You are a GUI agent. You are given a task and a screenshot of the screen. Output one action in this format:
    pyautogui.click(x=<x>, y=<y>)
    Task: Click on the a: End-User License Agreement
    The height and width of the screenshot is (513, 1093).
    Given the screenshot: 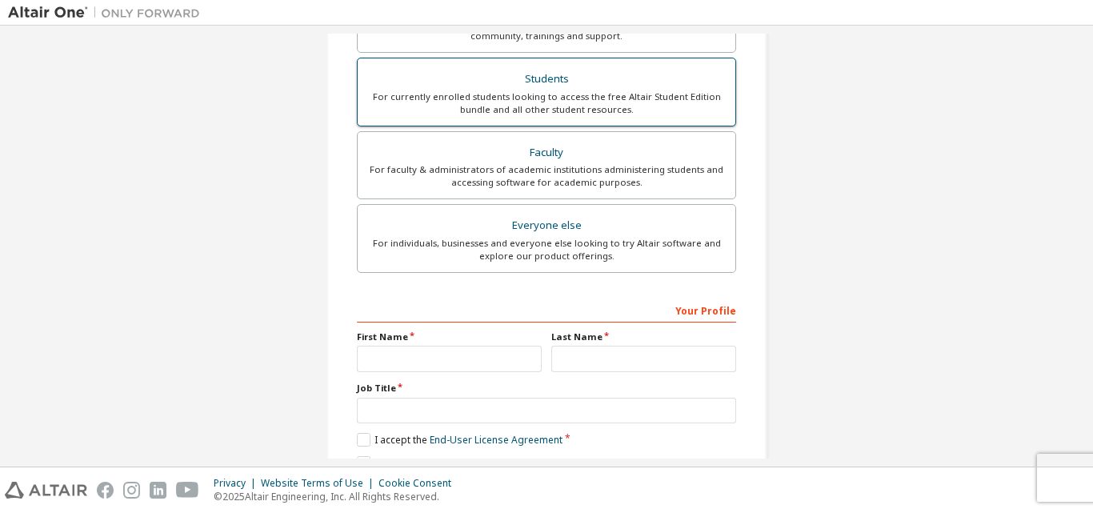 What is the action you would take?
    pyautogui.click(x=496, y=439)
    